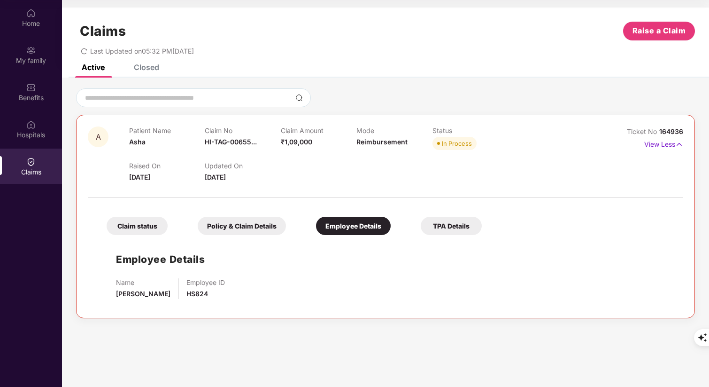 This screenshot has width=709, height=387. Describe the element at coordinates (93, 67) in the screenshot. I see `div: Active` at that location.